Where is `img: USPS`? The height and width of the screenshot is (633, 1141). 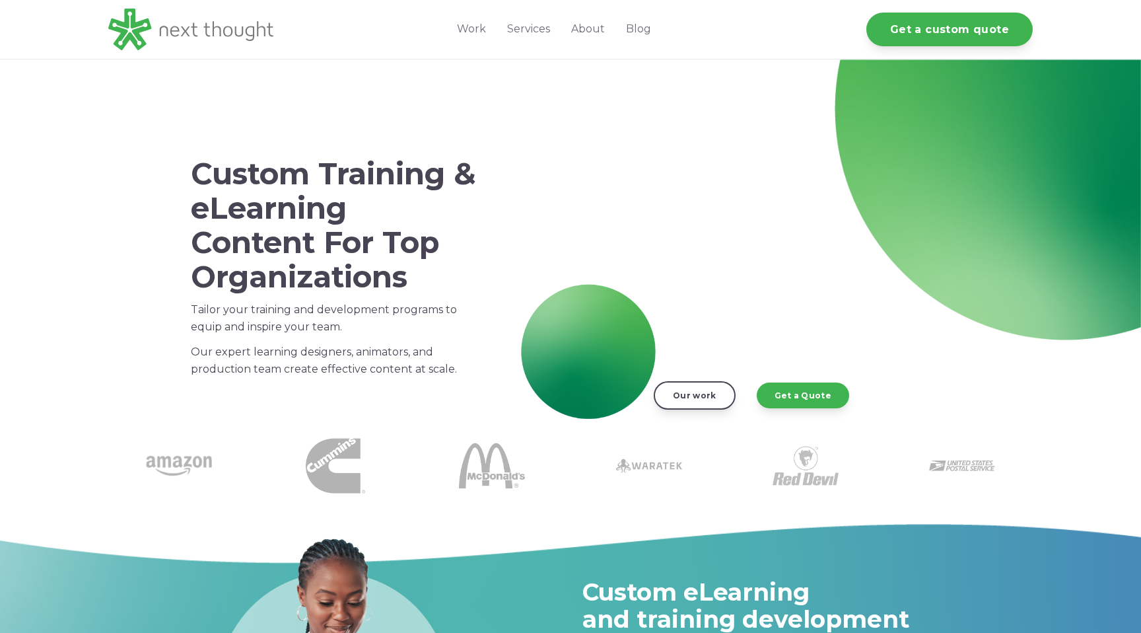 img: USPS is located at coordinates (962, 466).